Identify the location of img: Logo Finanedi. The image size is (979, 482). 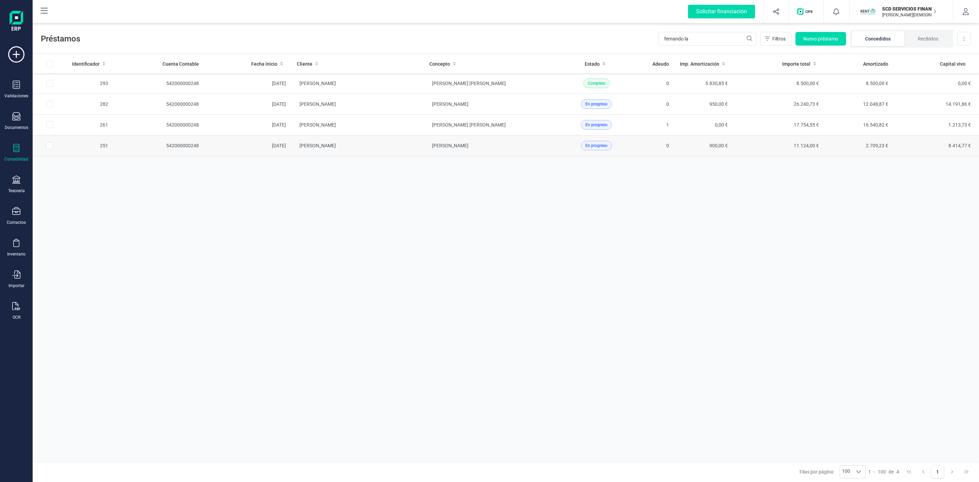
(16, 22).